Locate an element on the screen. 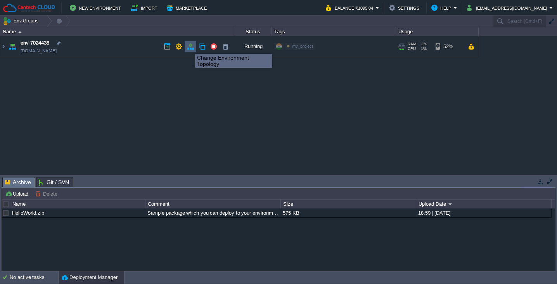  span: 2% is located at coordinates (423, 44).